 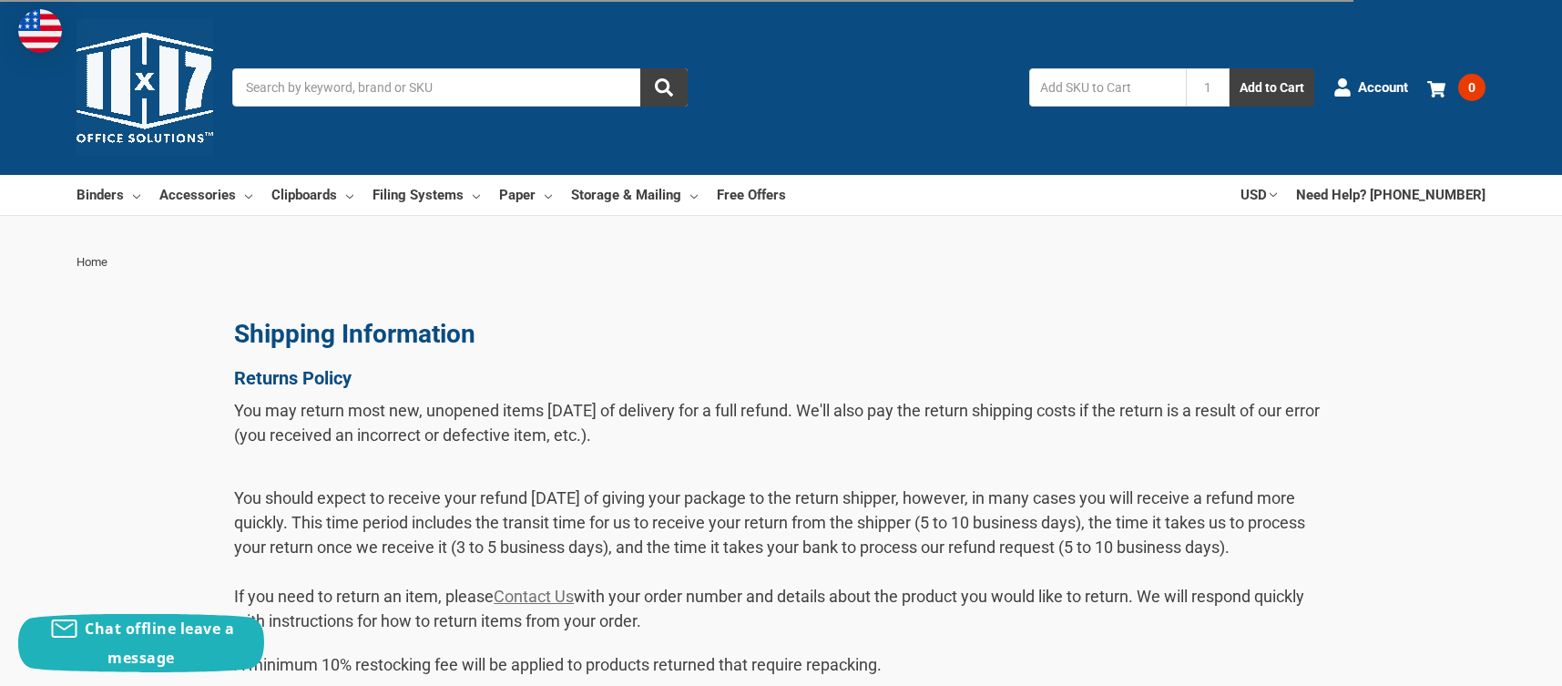 I want to click on a: Clipboards, so click(x=312, y=195).